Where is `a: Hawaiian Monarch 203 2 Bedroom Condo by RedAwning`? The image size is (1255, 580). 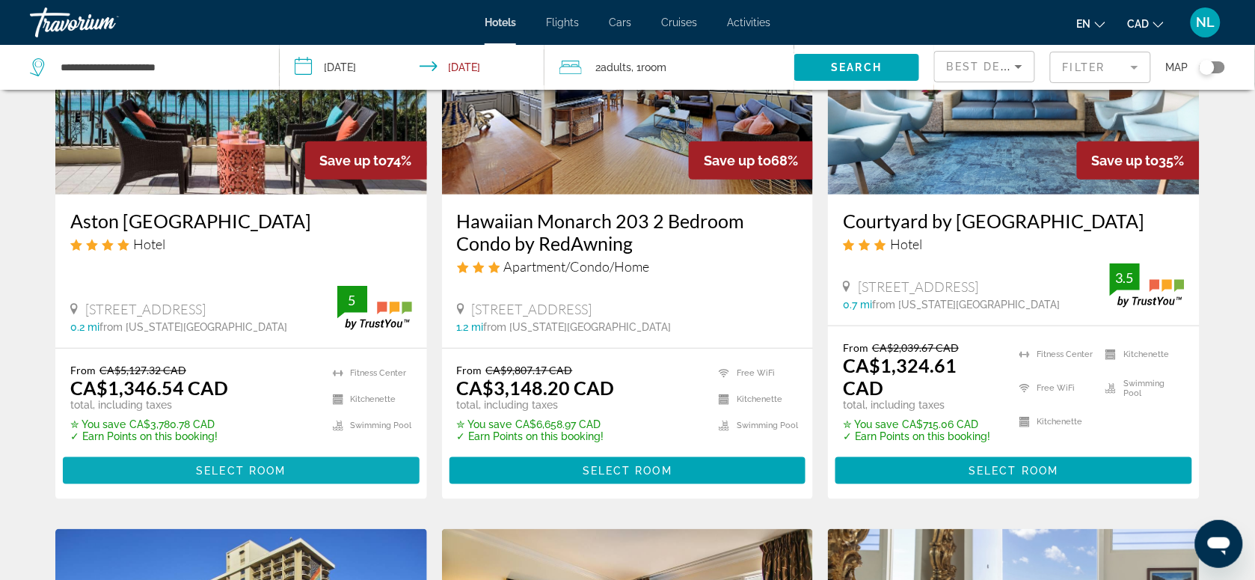
a: Hawaiian Monarch 203 2 Bedroom Condo by RedAwning is located at coordinates (628, 232).